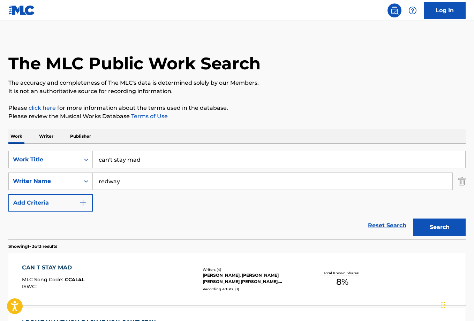 The height and width of the screenshot is (321, 474). Describe the element at coordinates (83, 203) in the screenshot. I see `img: 9d2ae6d4665cec9f34b9.svg` at that location.